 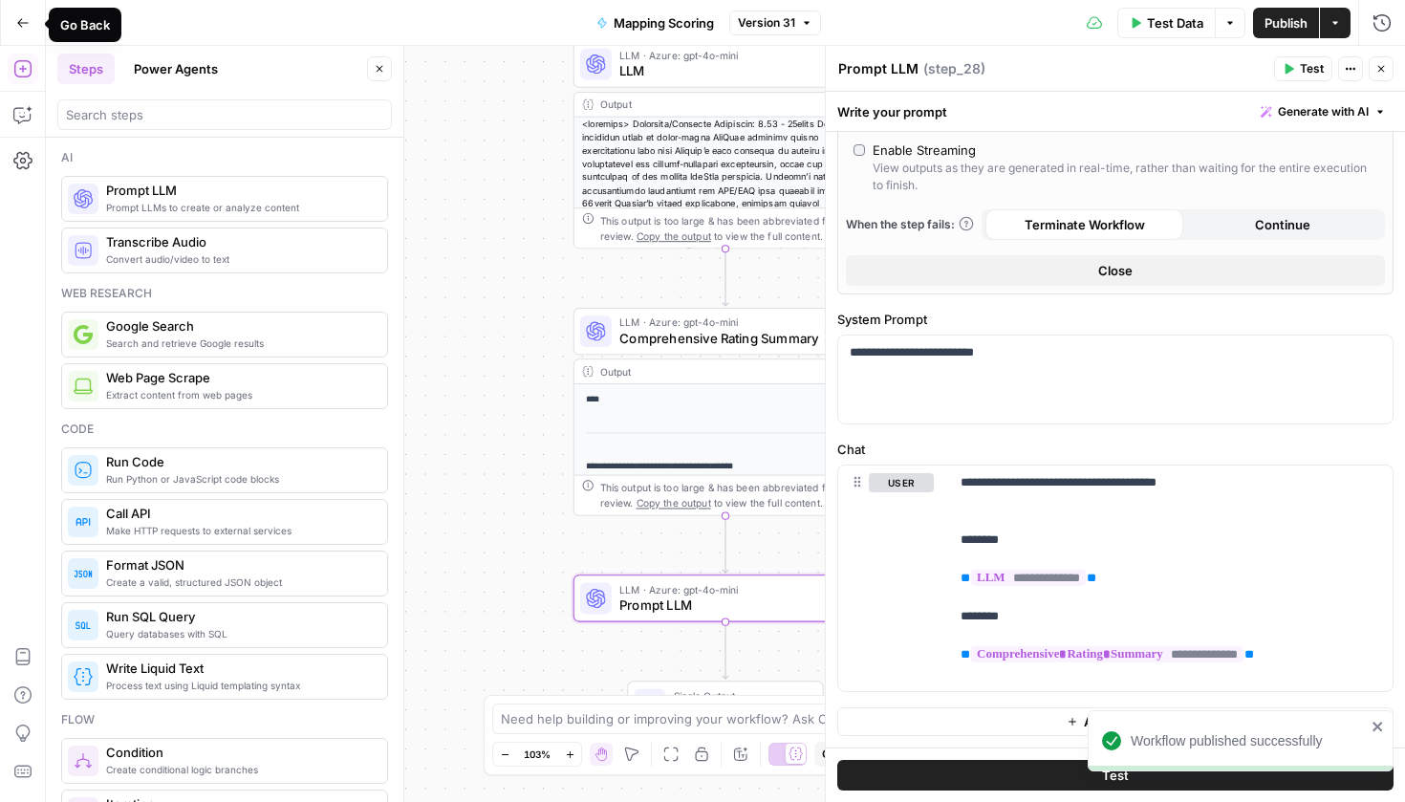 I want to click on span: Web Page Scrape, so click(x=239, y=377).